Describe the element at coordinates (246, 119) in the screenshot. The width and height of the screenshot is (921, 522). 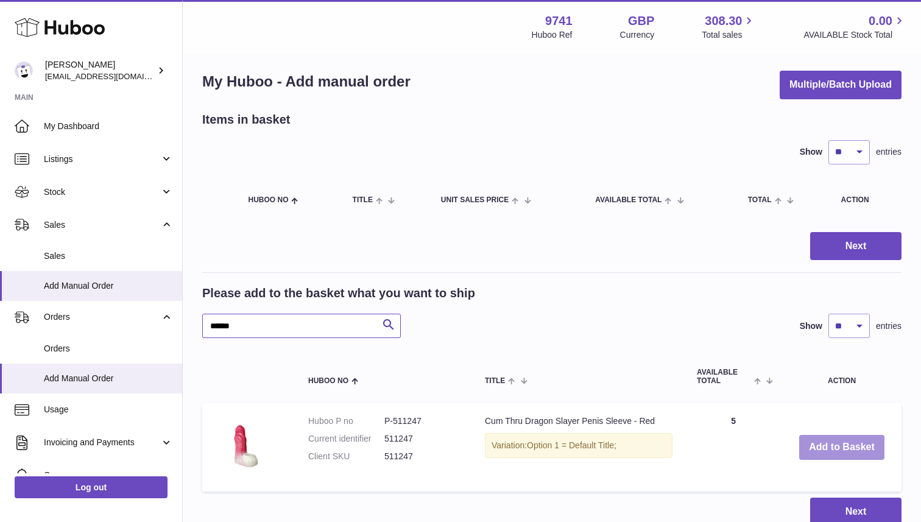
I see `h2: Items in basket` at that location.